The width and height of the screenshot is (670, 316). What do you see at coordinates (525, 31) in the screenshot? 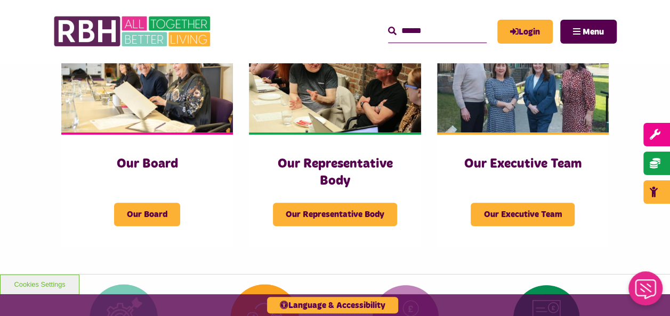
I see `a: MyRBH` at bounding box center [525, 31].